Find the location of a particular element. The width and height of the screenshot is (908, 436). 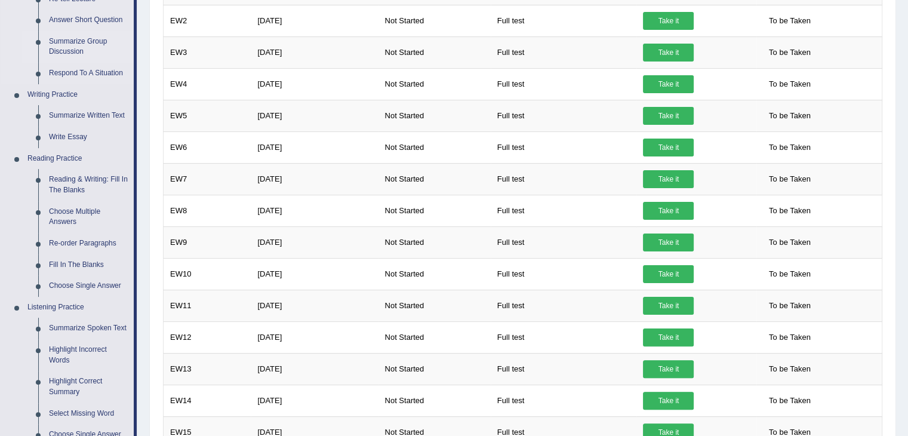

a: Reading & Writing: Fill In The Blanks is located at coordinates (88, 185).